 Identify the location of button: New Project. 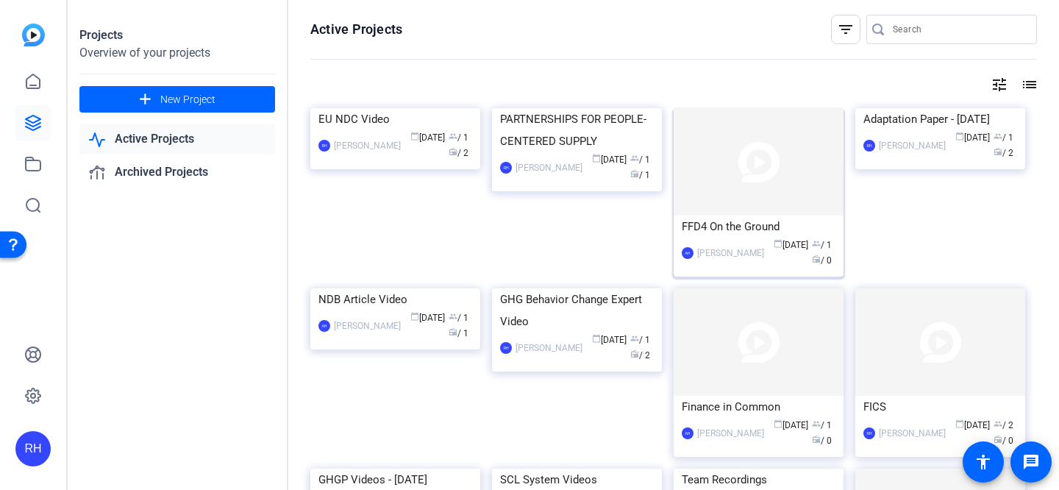
(177, 99).